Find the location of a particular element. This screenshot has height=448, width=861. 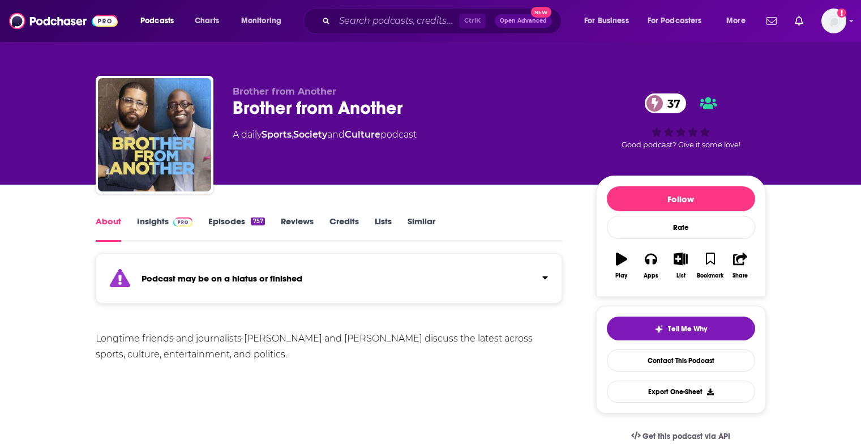

span: Open Advanced is located at coordinates (523, 21).